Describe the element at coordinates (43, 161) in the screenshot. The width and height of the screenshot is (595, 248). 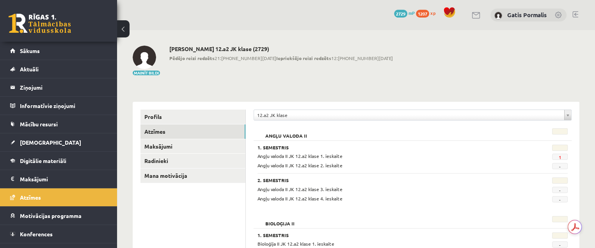
I see `span: Digitālie materiāli` at that location.